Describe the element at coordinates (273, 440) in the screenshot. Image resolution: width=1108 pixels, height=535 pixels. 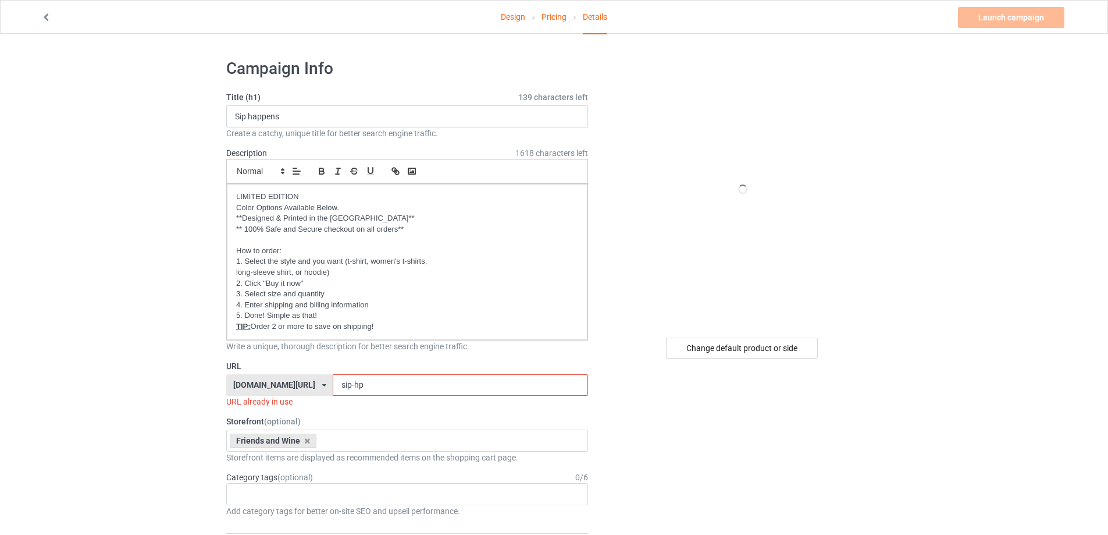
I see `div: Friends and Wine` at that location.